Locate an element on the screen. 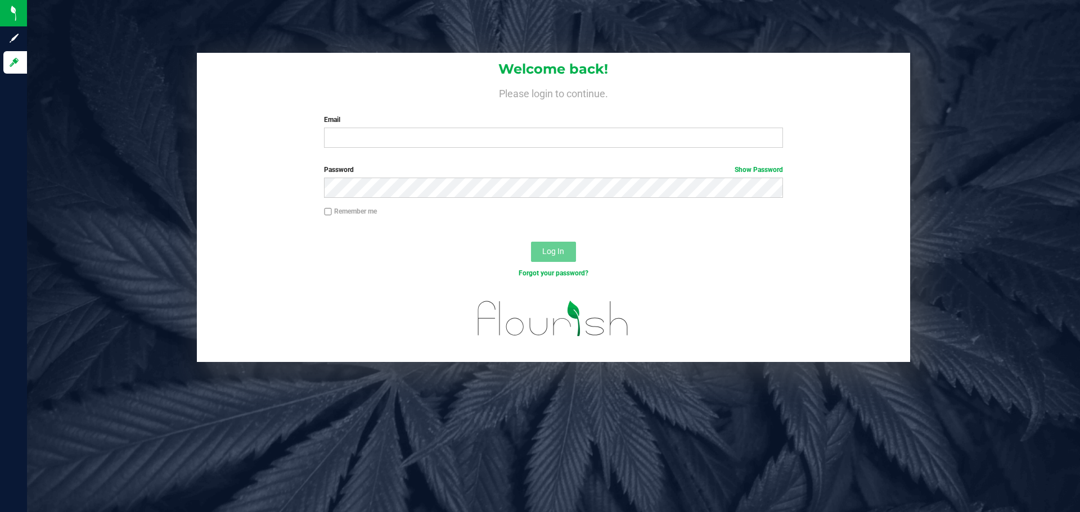 This screenshot has width=1080, height=512. button: Log In is located at coordinates (553, 252).